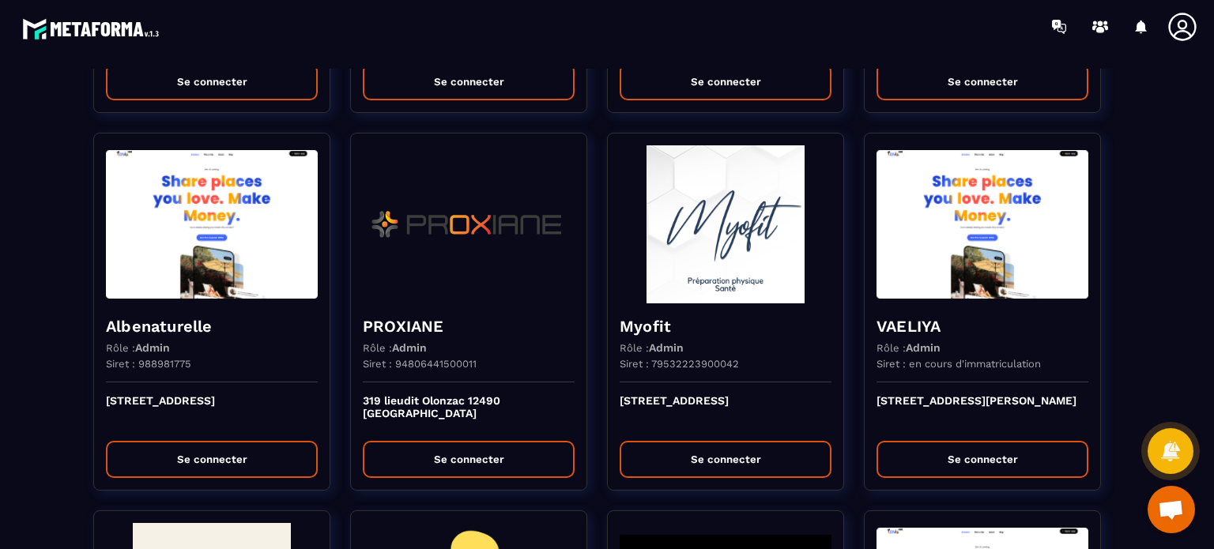  Describe the element at coordinates (212, 326) in the screenshot. I see `h4: Albenaturelle` at that location.